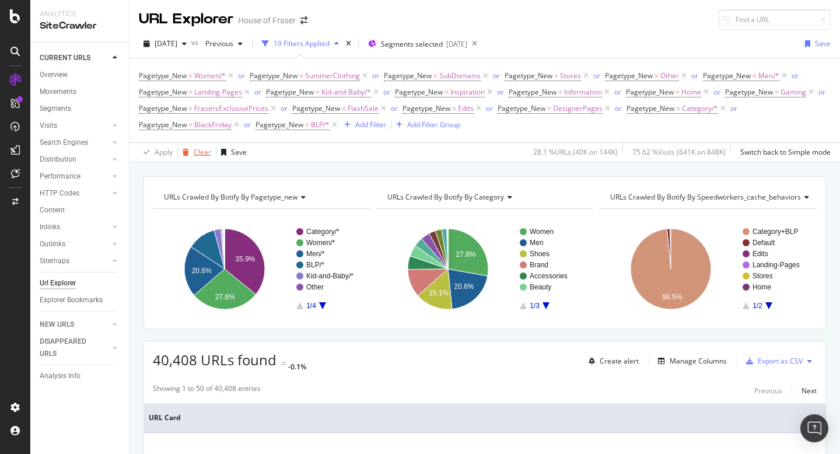  I want to click on text: Women/*, so click(320, 243).